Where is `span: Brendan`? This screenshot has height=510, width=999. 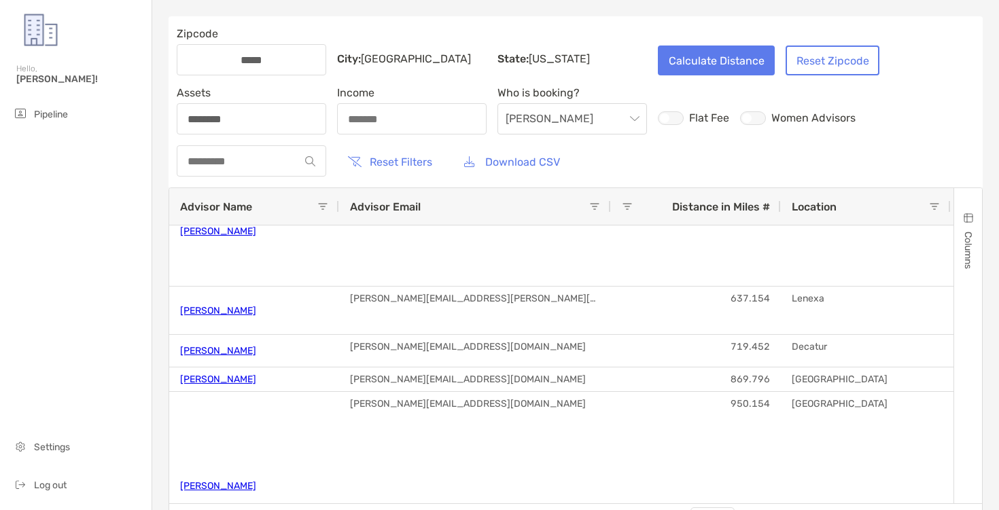 span: Brendan is located at coordinates (572, 119).